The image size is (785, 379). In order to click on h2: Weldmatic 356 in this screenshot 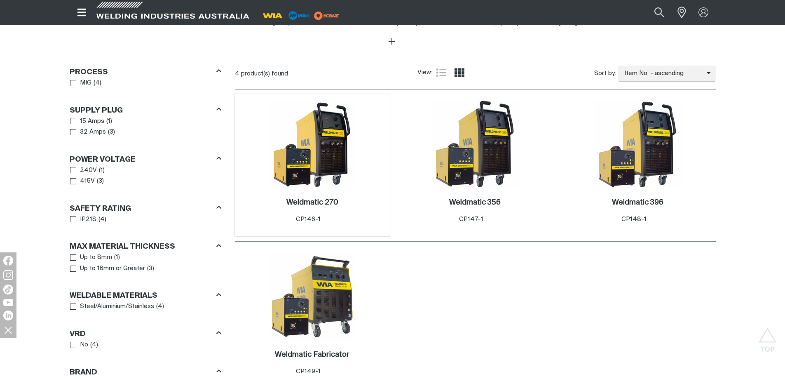, I will do `click(475, 202)`.